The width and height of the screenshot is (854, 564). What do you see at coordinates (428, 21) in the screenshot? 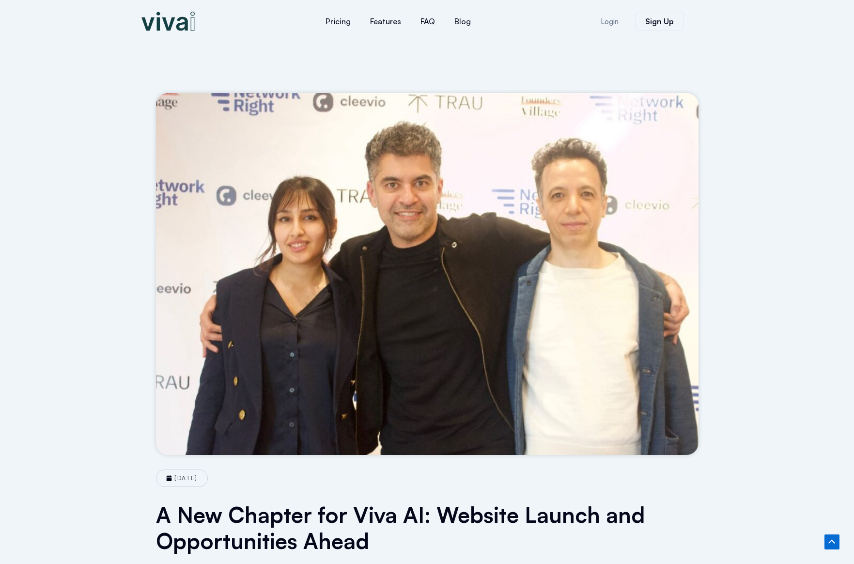
I see `a: FAQ` at bounding box center [428, 21].